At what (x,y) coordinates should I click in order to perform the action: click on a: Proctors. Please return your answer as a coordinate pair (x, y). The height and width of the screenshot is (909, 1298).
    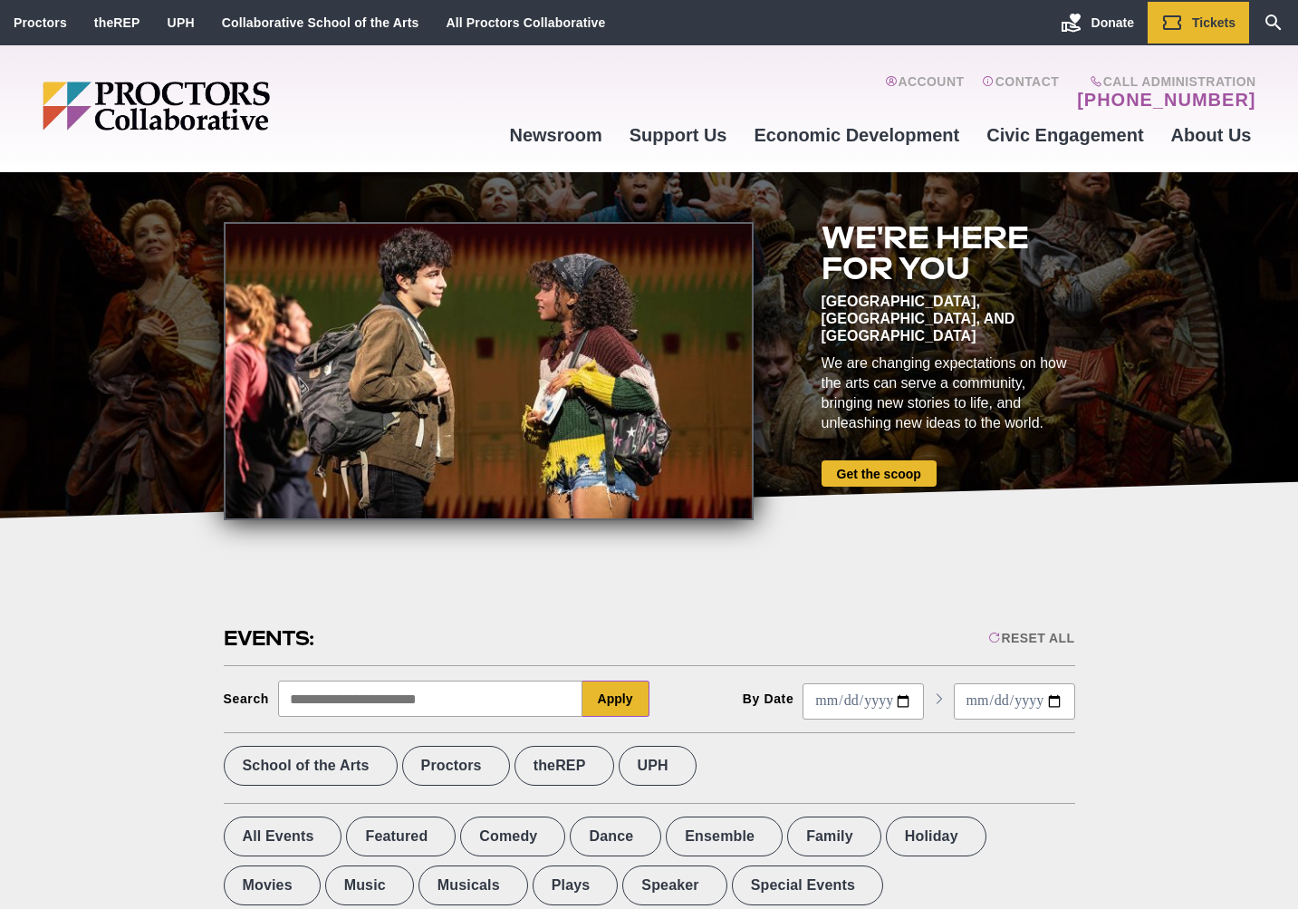
    Looking at the image, I should click on (40, 23).